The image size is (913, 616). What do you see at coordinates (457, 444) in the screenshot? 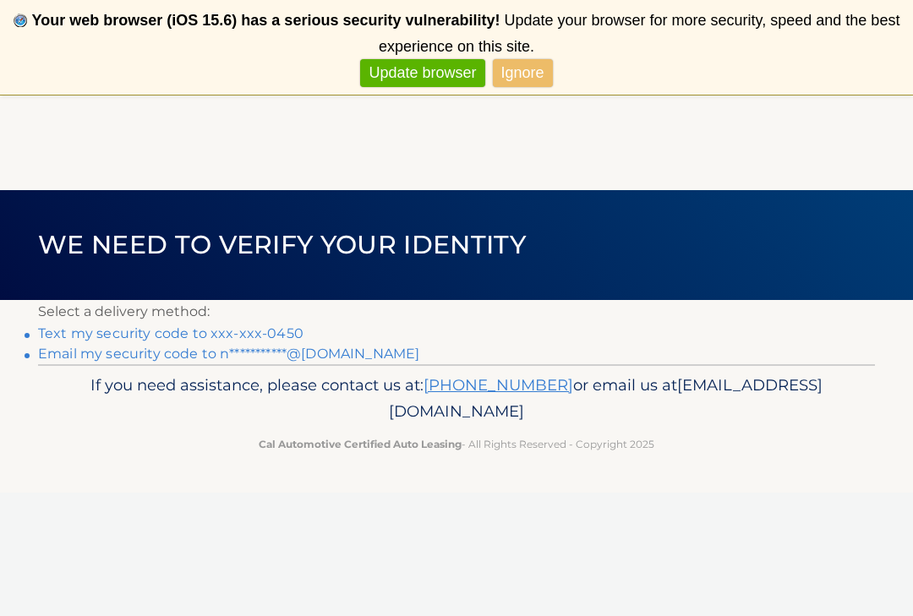
I see `p: - All Rights Reserved - Copyright 2025` at bounding box center [457, 444].